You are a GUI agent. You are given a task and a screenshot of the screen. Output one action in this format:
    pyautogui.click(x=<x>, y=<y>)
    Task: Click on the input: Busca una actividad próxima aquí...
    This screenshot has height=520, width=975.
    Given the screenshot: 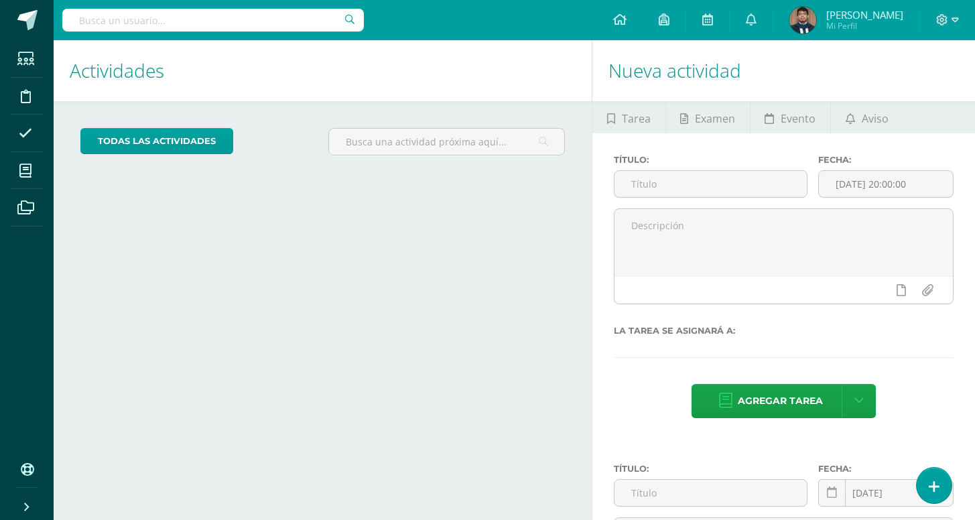 What is the action you would take?
    pyautogui.click(x=447, y=141)
    